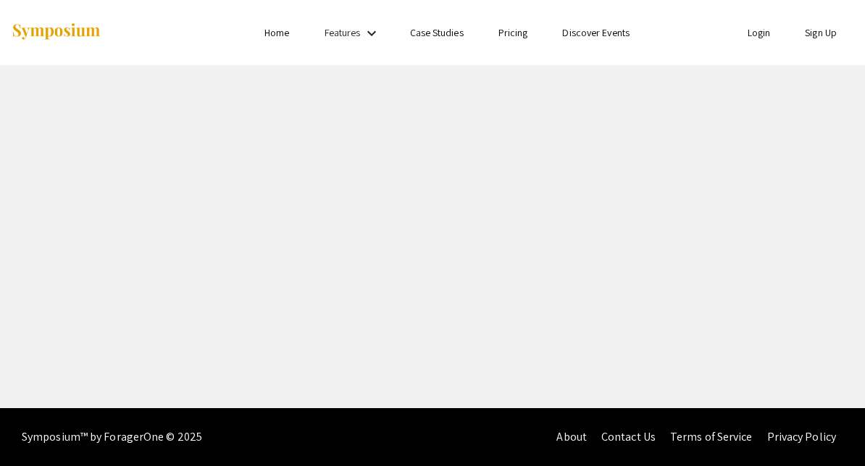 The height and width of the screenshot is (466, 865). Describe the element at coordinates (277, 33) in the screenshot. I see `a: Home` at that location.